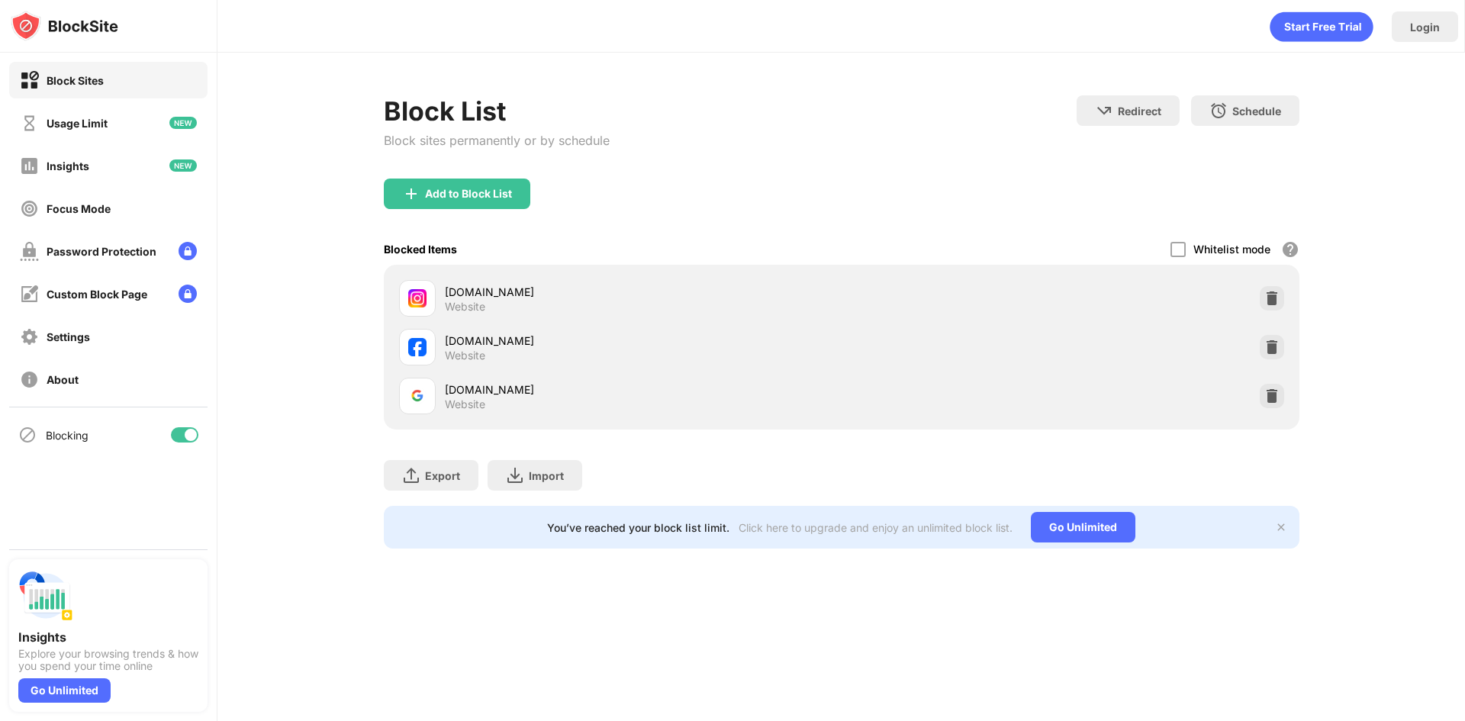  What do you see at coordinates (108, 660) in the screenshot?
I see `div: Explore your browsing trends & how you spend your time online` at bounding box center [108, 660].